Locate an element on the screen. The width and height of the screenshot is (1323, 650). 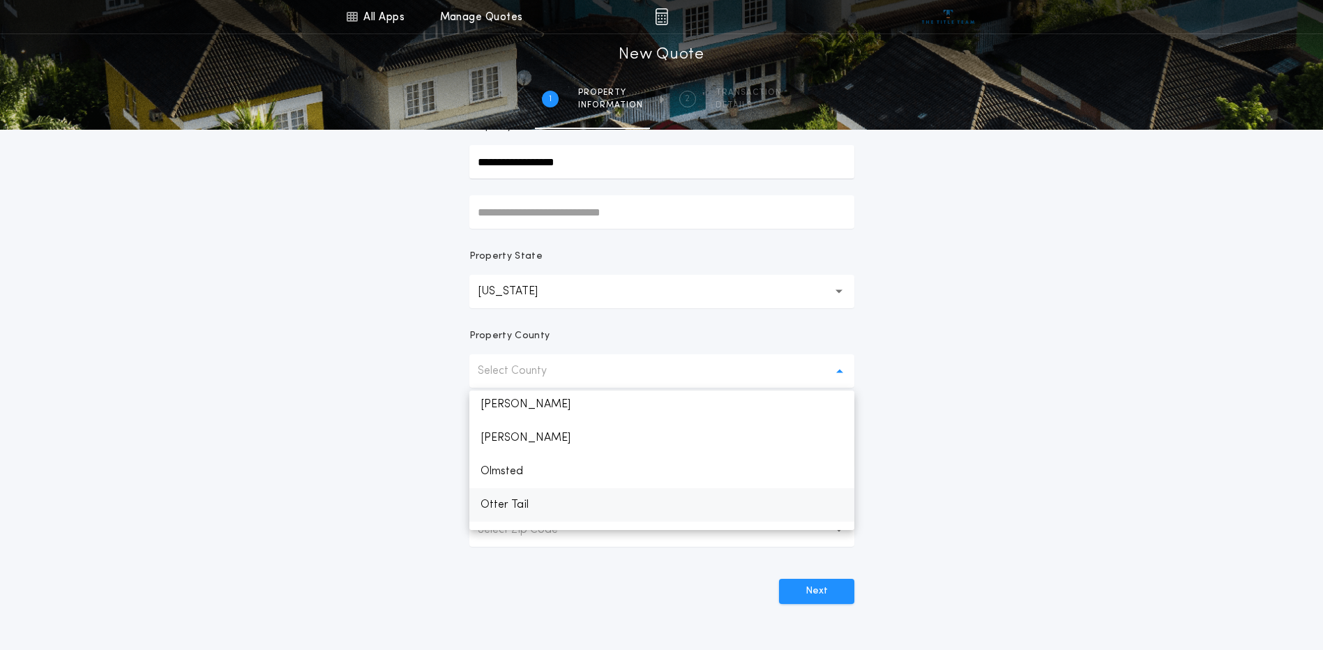
span: information is located at coordinates (610, 105).